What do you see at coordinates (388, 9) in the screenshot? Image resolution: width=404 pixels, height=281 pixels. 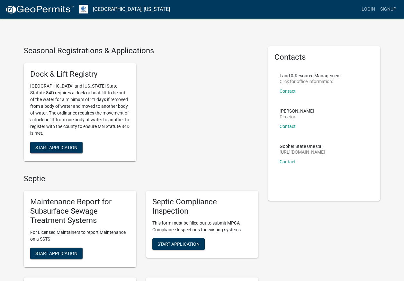 I see `a: Signup` at bounding box center [388, 9].